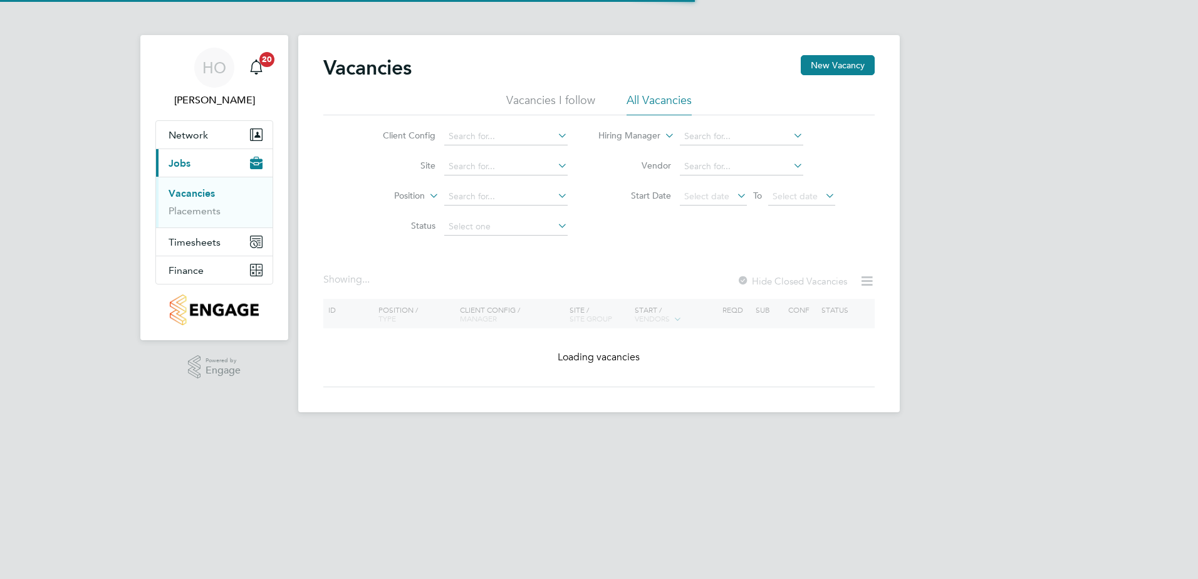  What do you see at coordinates (192, 193) in the screenshot?
I see `a: Vacancies` at bounding box center [192, 193].